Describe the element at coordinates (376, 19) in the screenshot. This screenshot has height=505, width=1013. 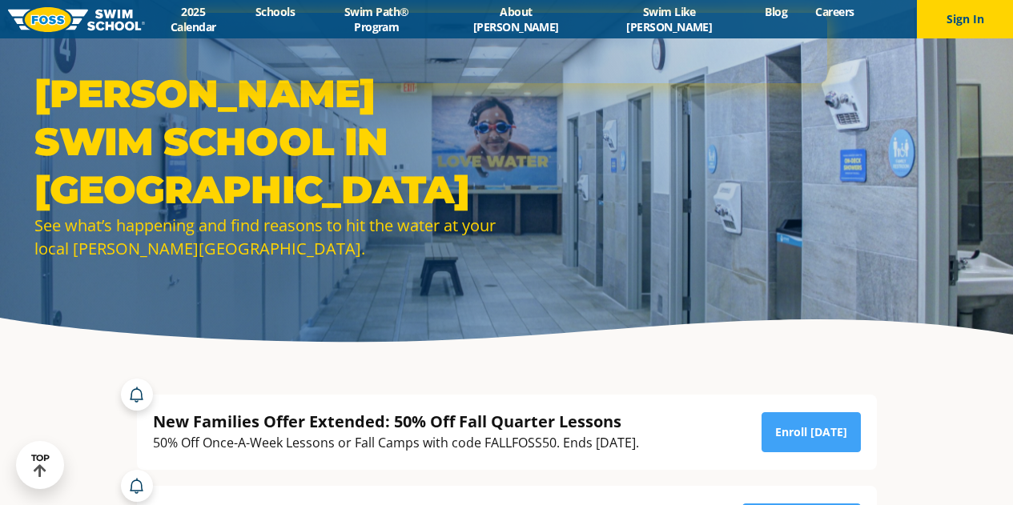
I see `a: Swim Path® Program` at that location.